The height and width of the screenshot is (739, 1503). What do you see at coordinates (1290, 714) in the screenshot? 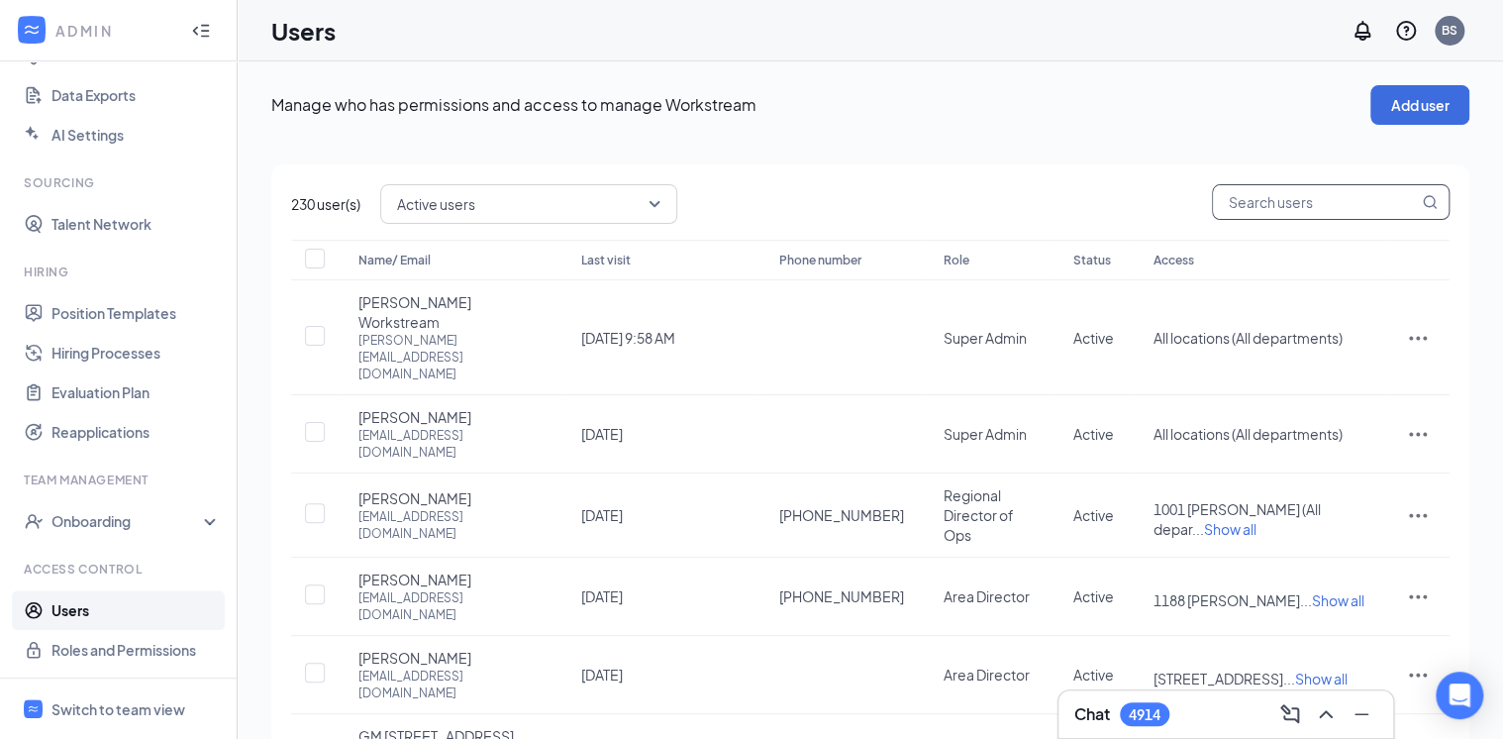
I see `button: ComposeMessage` at bounding box center [1290, 714].